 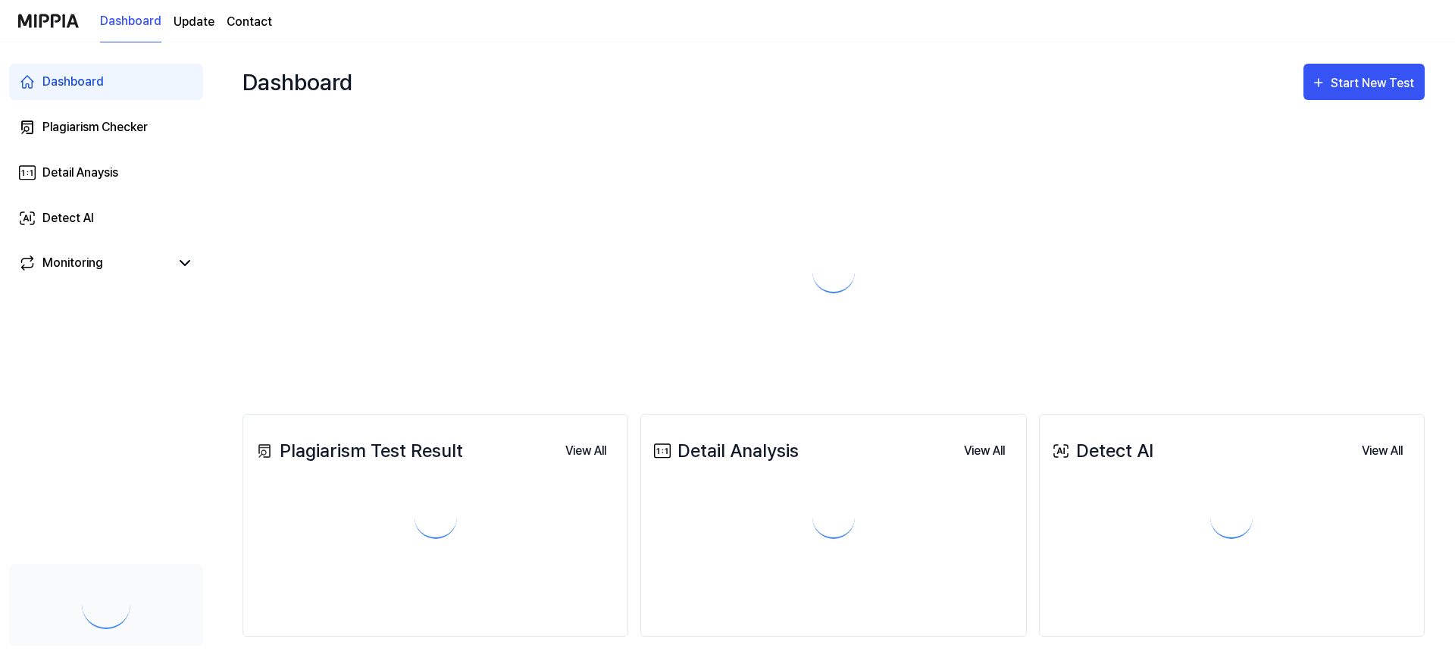 What do you see at coordinates (194, 22) in the screenshot?
I see `a: Update` at bounding box center [194, 22].